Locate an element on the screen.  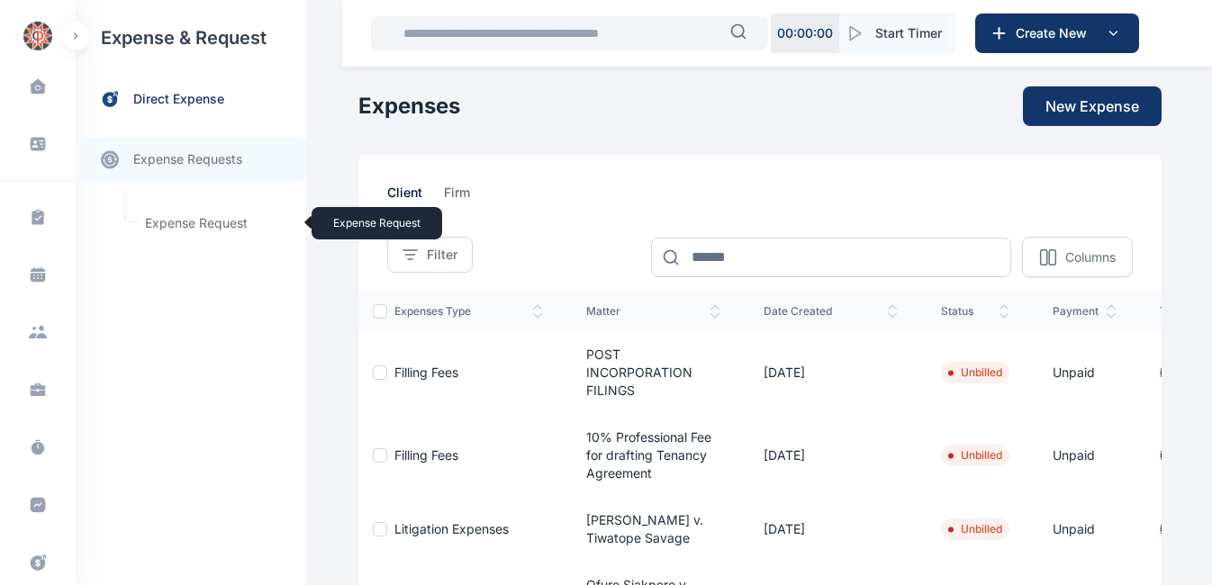
p: Columns is located at coordinates (1091, 258).